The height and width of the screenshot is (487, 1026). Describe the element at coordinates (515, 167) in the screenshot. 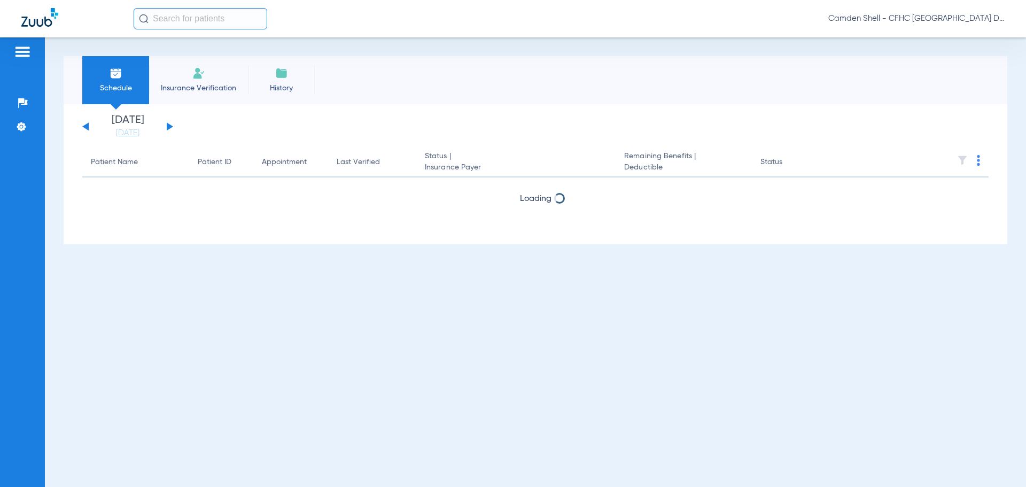

I see `span: Insurance Payer` at that location.